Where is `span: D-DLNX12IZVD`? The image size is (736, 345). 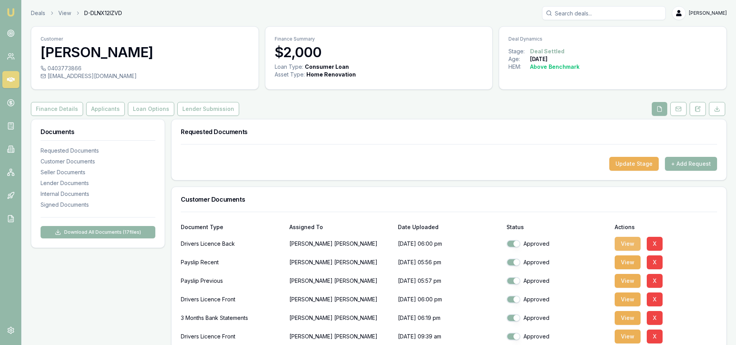 span: D-DLNX12IZVD is located at coordinates (103, 13).